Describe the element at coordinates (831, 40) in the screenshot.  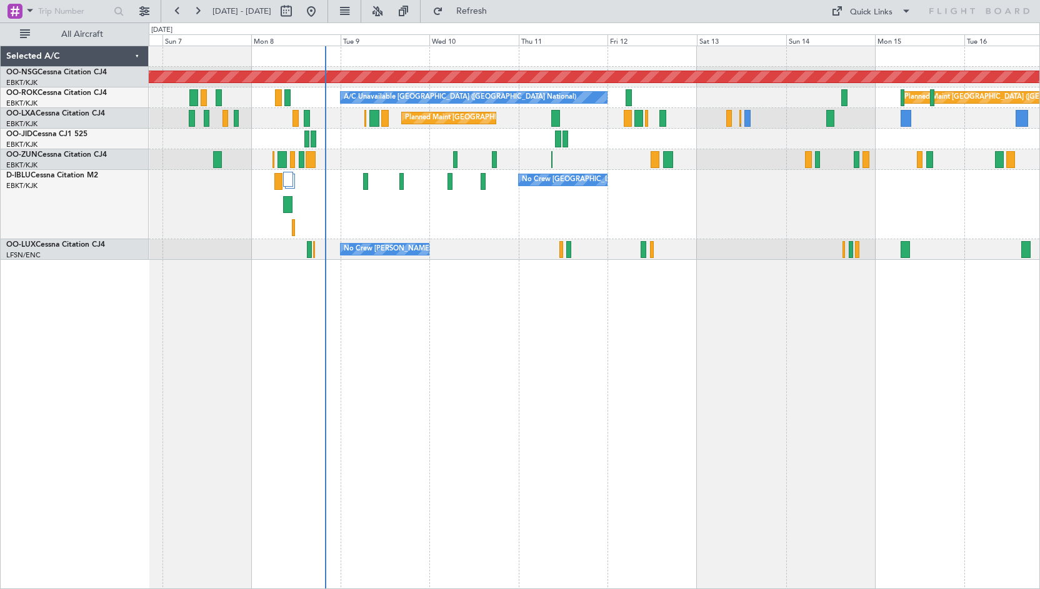
I see `div: Sun 14` at that location.